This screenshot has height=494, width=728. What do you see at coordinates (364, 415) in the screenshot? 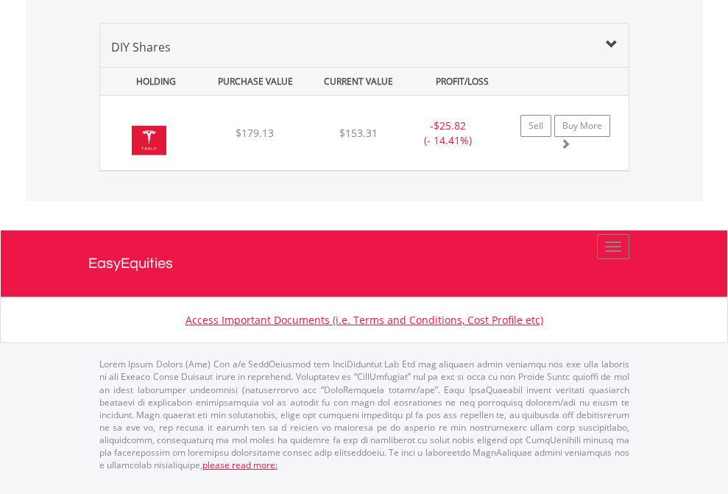
I see `p: Lorem Ipsum Dolors (Ame) Con a/e SeddOeiusmod tem InciDiduntut Lab Etd mag aliquaen admin veniamq...` at bounding box center [364, 415].